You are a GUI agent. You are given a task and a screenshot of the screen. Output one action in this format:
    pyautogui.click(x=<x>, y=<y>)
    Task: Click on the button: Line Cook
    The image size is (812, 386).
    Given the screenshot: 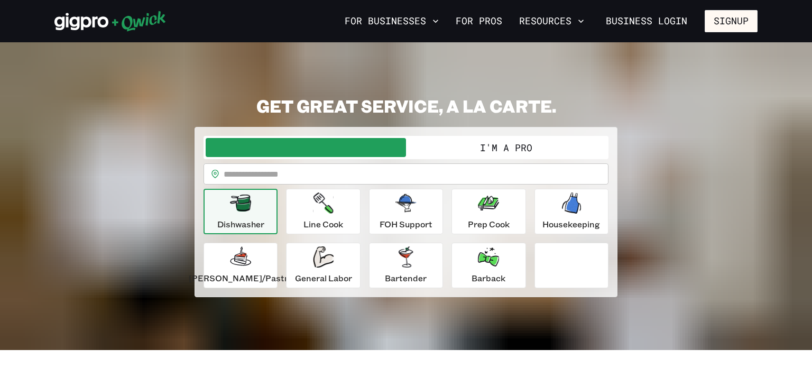 What is the action you would take?
    pyautogui.click(x=323, y=212)
    